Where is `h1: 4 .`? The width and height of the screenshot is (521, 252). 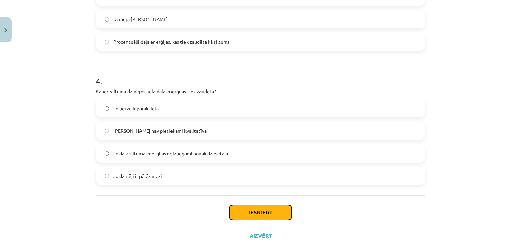 h1: 4 . is located at coordinates (260, 75).